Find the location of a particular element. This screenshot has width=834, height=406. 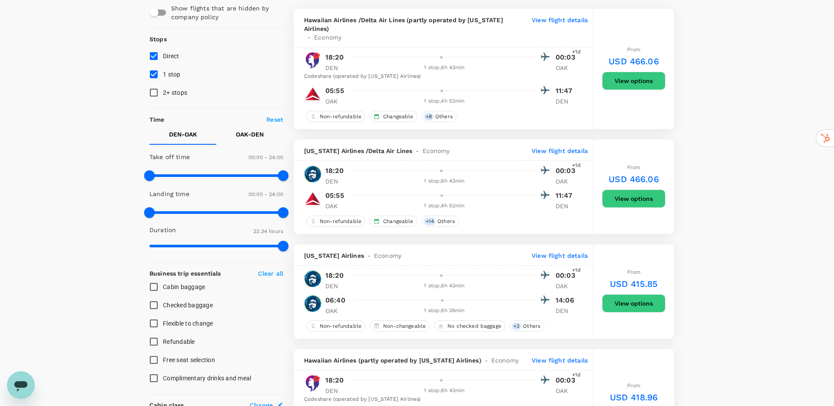

h6: USD 418.96 is located at coordinates (634, 397).